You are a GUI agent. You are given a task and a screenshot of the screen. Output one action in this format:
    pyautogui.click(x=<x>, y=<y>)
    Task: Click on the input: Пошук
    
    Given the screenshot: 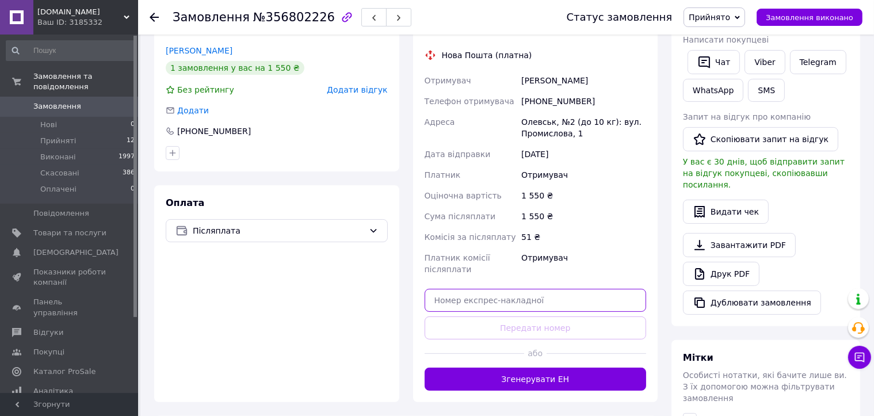 What is the action you would take?
    pyautogui.click(x=71, y=51)
    